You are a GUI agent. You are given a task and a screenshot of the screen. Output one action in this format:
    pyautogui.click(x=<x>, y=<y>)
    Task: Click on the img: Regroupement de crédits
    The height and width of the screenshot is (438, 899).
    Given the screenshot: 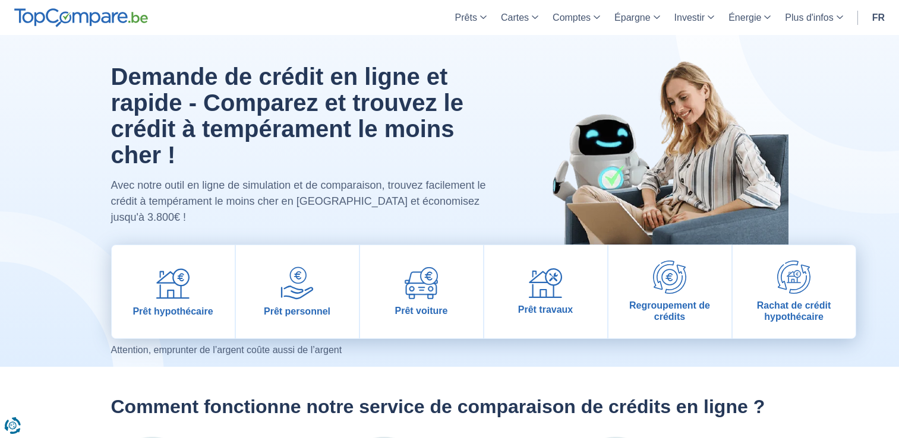 What is the action you would take?
    pyautogui.click(x=670, y=277)
    